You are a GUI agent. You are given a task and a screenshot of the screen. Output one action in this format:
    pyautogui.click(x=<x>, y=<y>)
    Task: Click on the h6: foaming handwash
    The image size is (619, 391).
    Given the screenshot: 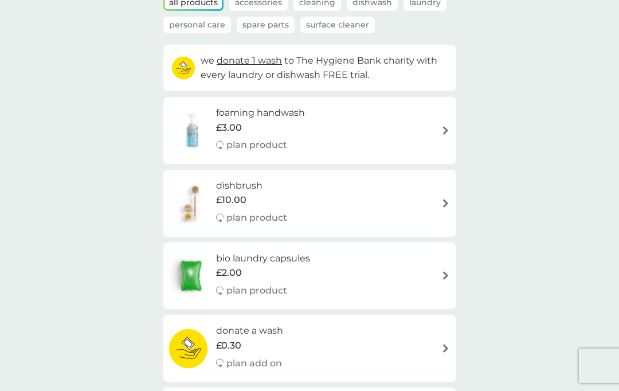 What is the action you would take?
    pyautogui.click(x=260, y=113)
    